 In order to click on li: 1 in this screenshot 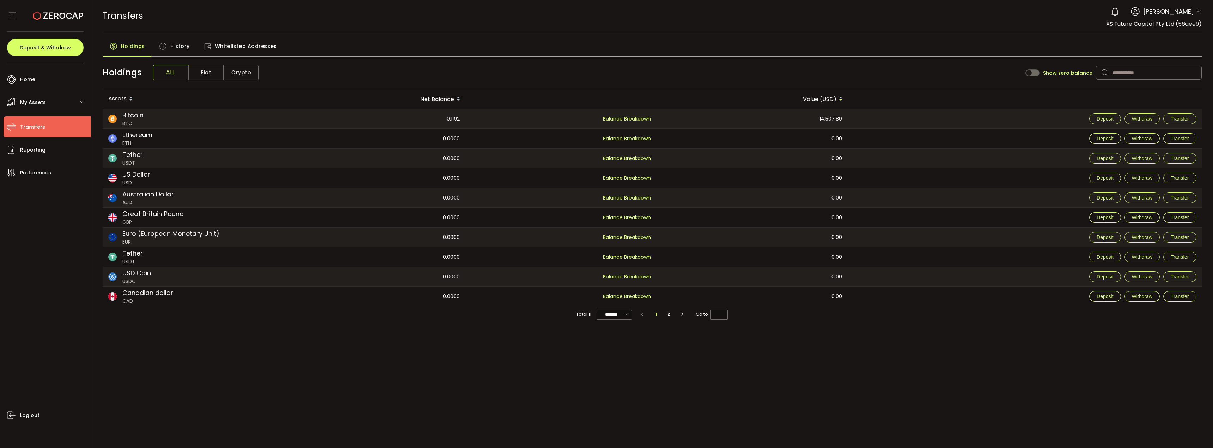, I will do `click(656, 315)`.